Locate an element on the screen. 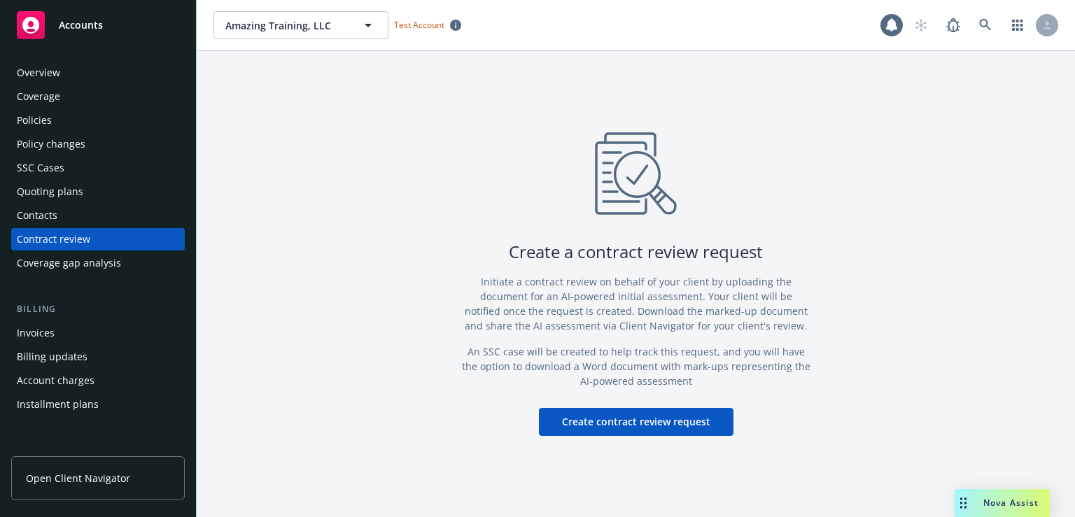  button: Amazing Training, LLC is located at coordinates (301, 25).